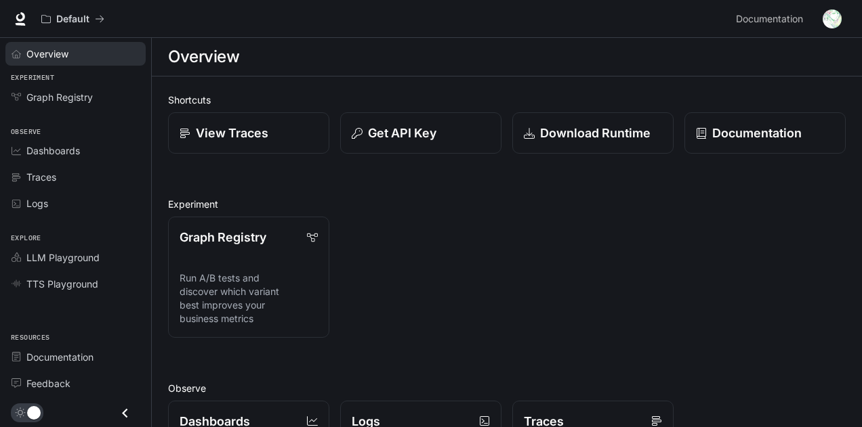 Image resolution: width=862 pixels, height=427 pixels. I want to click on button: Get API Key, so click(421, 133).